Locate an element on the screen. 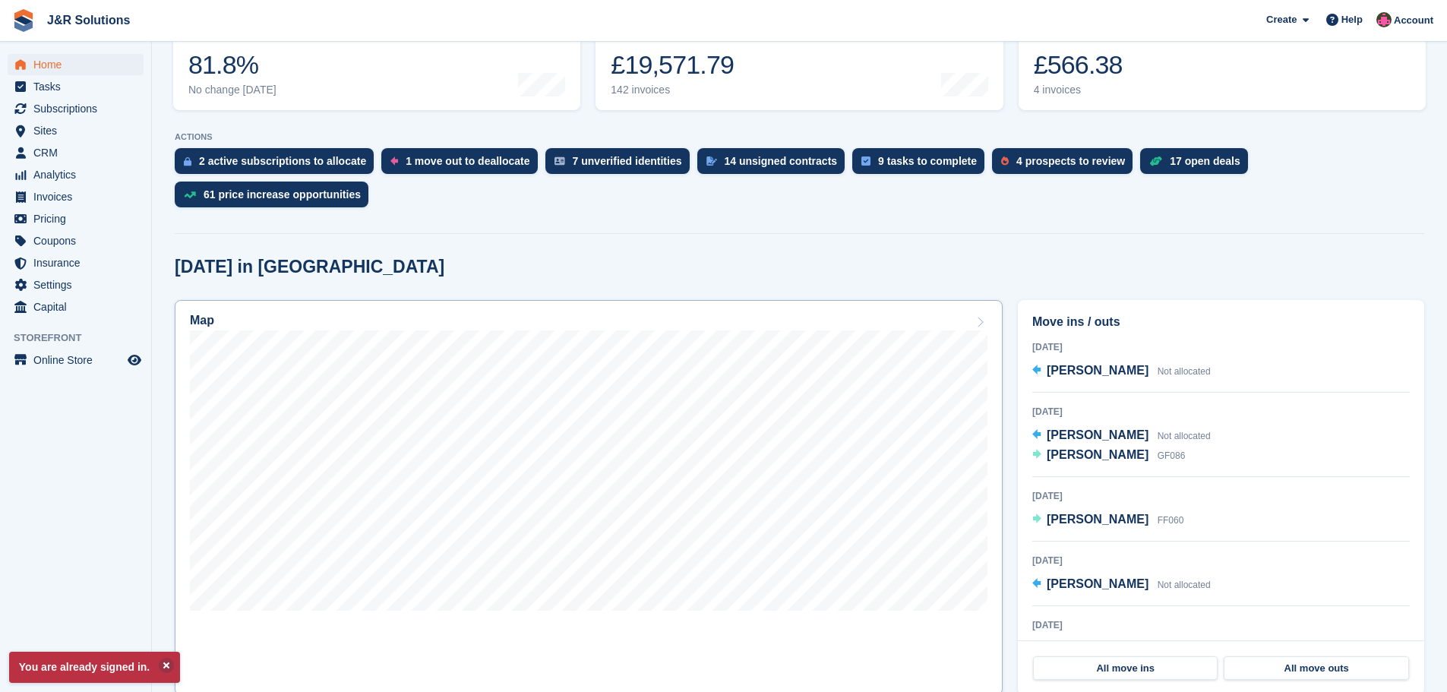  div: 81.8% is located at coordinates (232, 65).